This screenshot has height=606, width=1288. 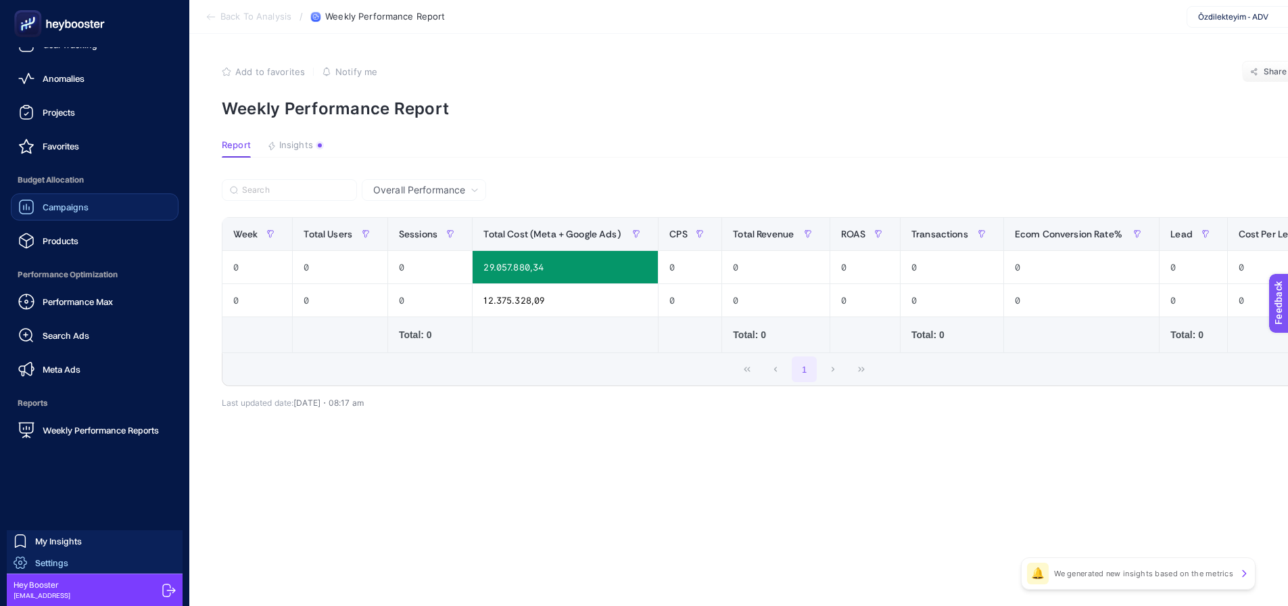 What do you see at coordinates (258, 402) in the screenshot?
I see `span: Last updated date:` at bounding box center [258, 402].